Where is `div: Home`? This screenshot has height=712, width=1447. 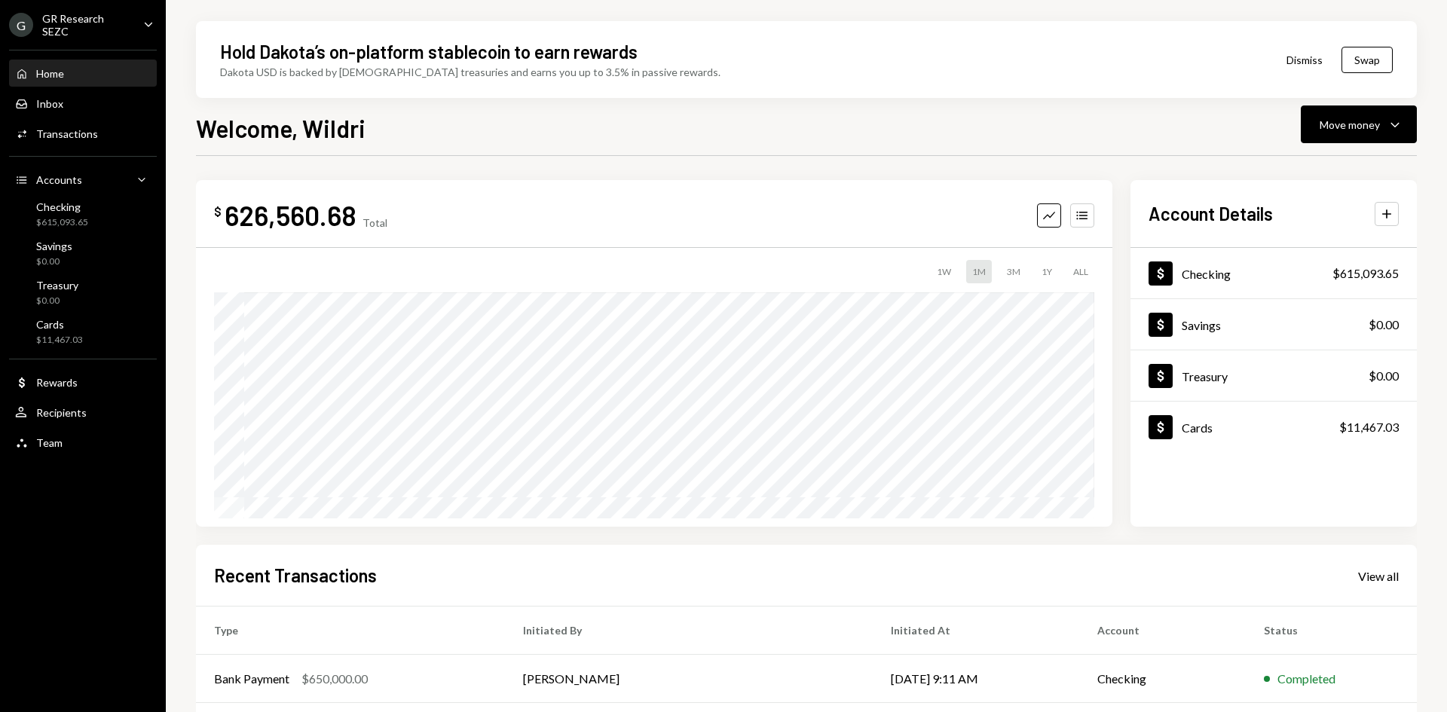 div: Home is located at coordinates (50, 73).